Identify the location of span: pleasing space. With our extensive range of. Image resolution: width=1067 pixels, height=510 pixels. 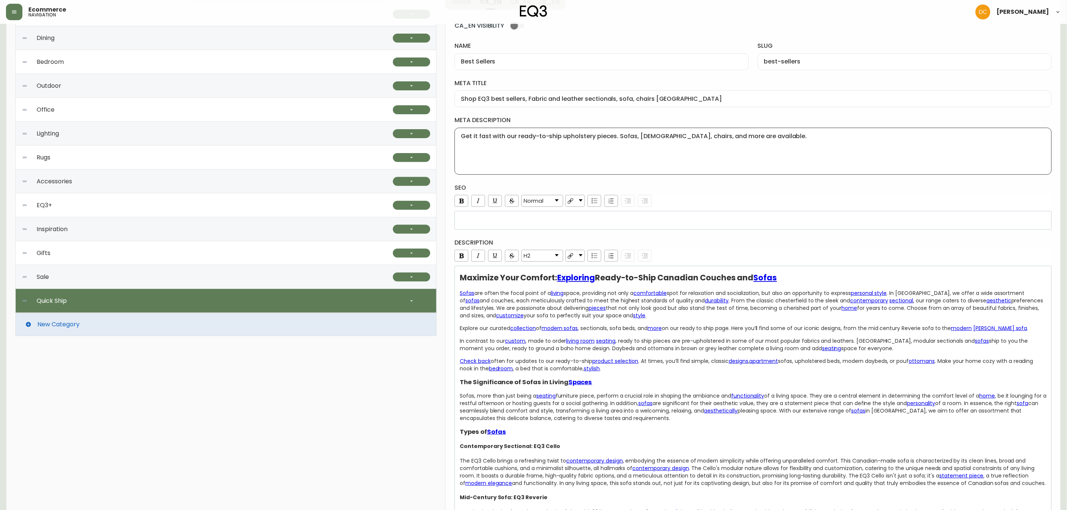
(794, 411).